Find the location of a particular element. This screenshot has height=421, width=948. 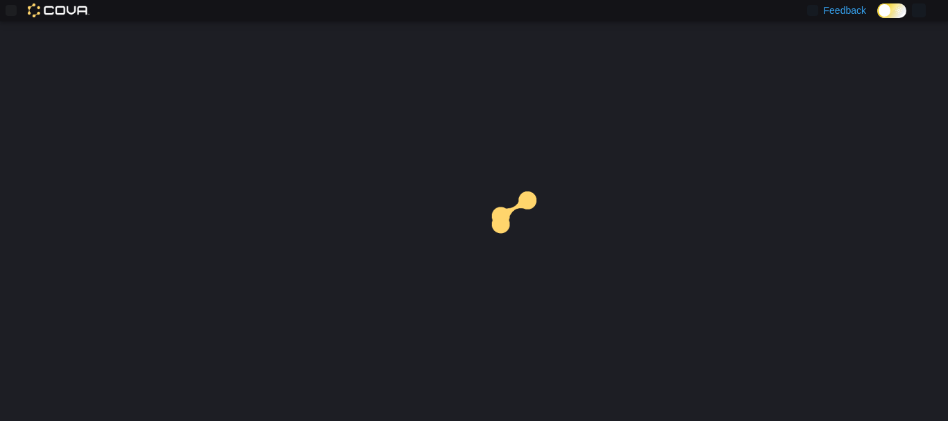

img: Cova is located at coordinates (58, 10).